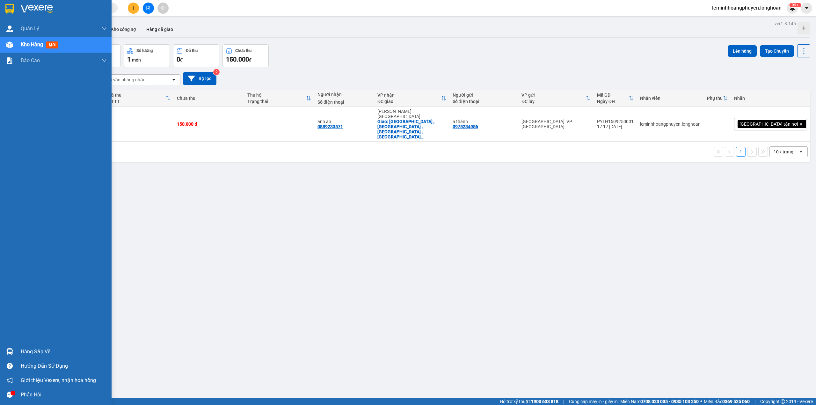 Image resolution: width=816 pixels, height=405 pixels. Describe the element at coordinates (670, 98) in the screenshot. I see `div: Nhân viên` at that location.